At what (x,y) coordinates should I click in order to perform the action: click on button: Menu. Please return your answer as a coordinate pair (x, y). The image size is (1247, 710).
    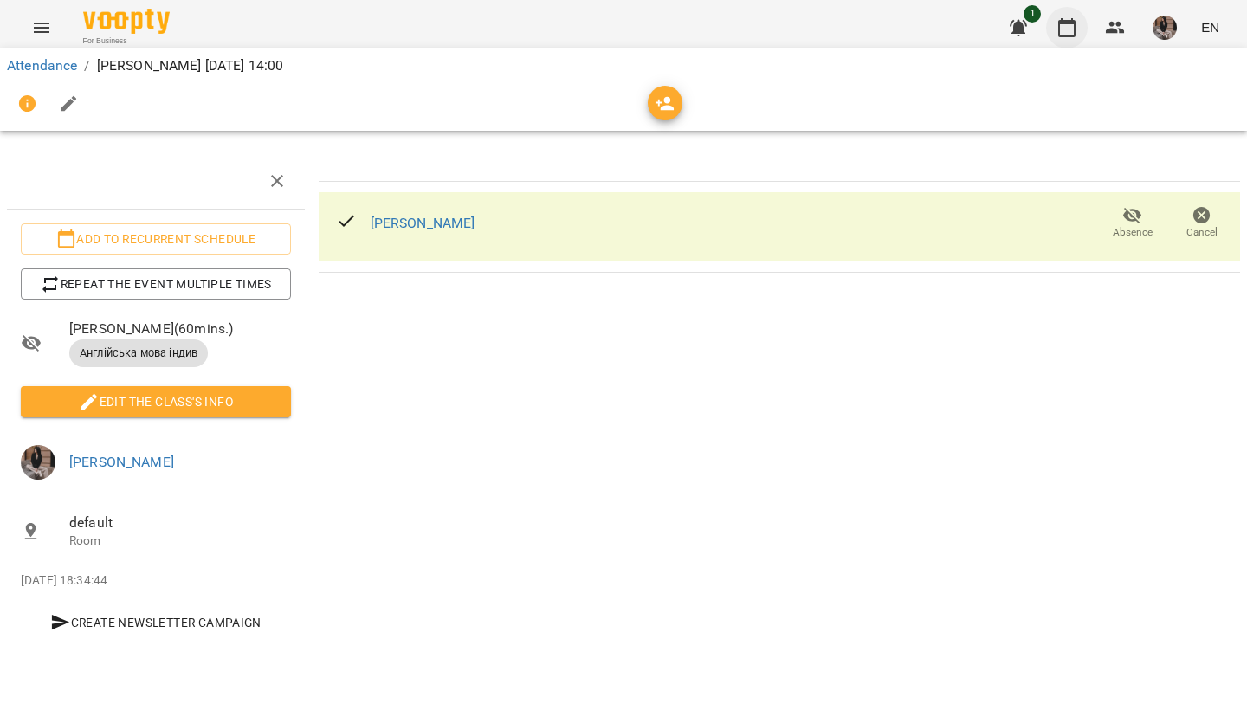
    Looking at the image, I should click on (42, 28).